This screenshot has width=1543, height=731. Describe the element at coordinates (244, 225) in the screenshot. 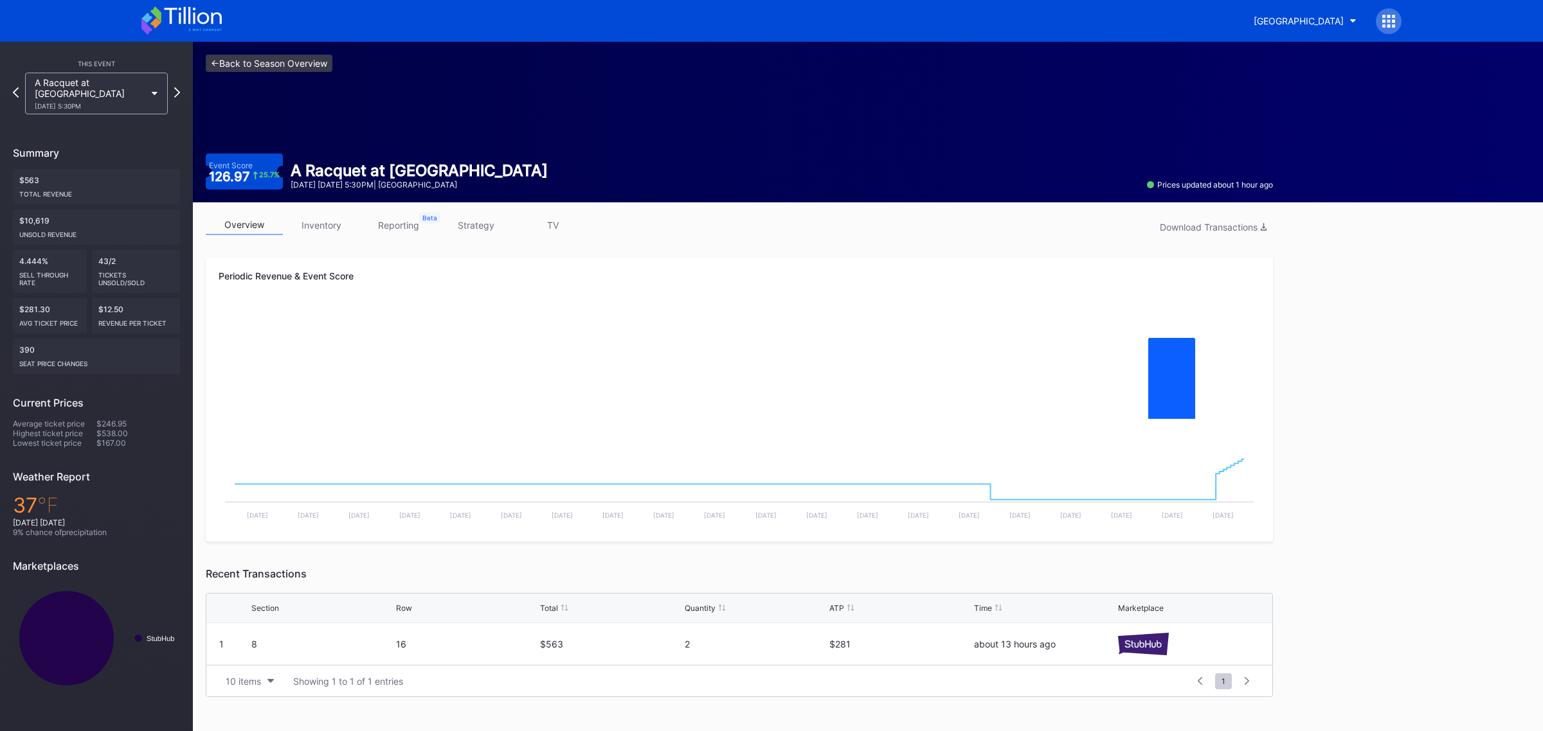

I see `a: overview` at that location.